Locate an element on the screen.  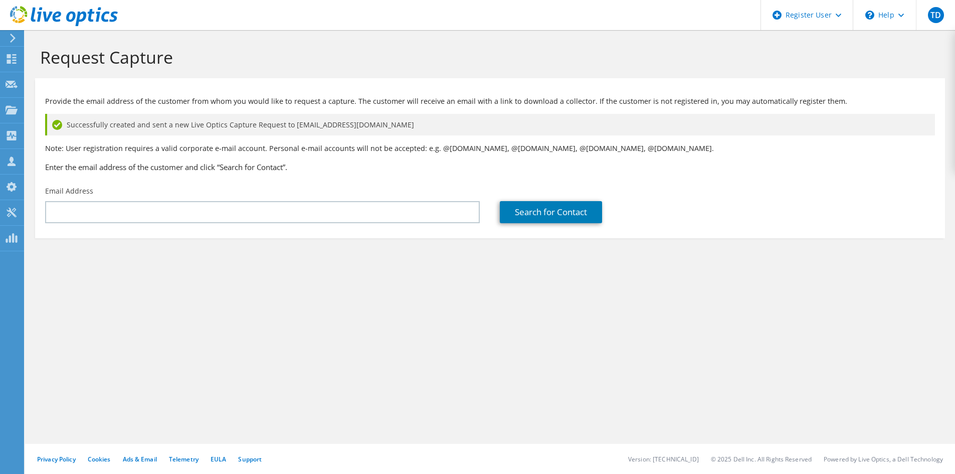
p: Provide the email address of the customer from whom you would like to request a capture. The cust... is located at coordinates (490, 101).